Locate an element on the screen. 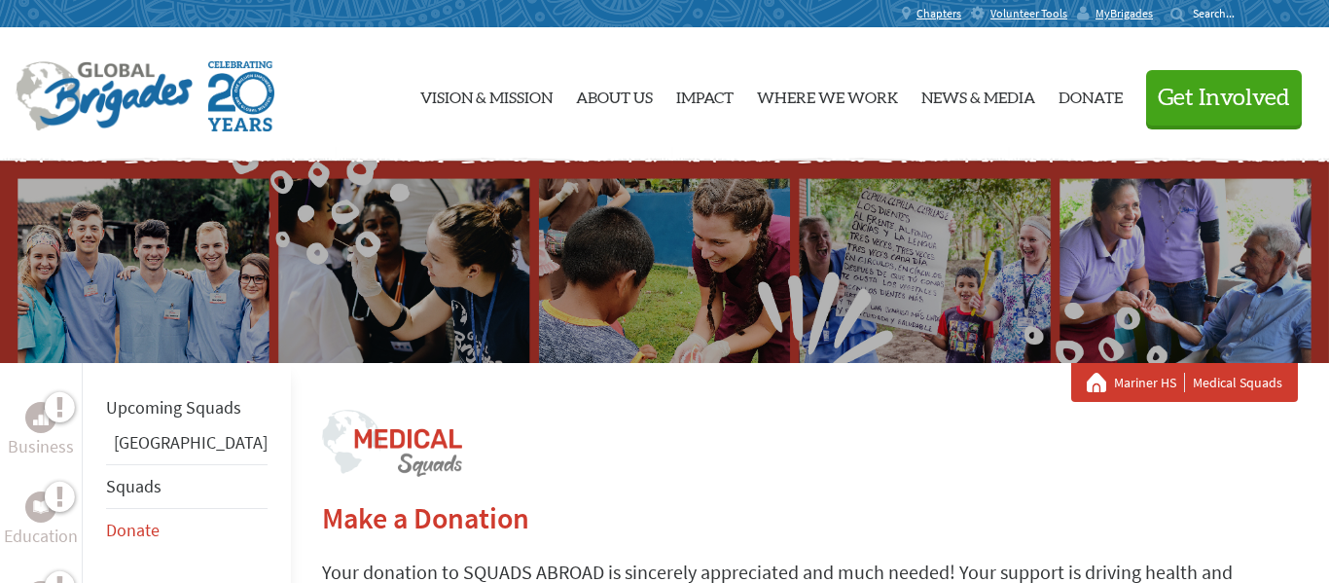 The width and height of the screenshot is (1329, 583). span: Get Involved is located at coordinates (1224, 98).